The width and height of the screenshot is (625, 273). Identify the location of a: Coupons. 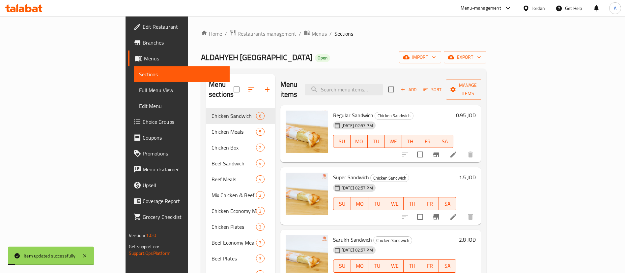
(179, 137).